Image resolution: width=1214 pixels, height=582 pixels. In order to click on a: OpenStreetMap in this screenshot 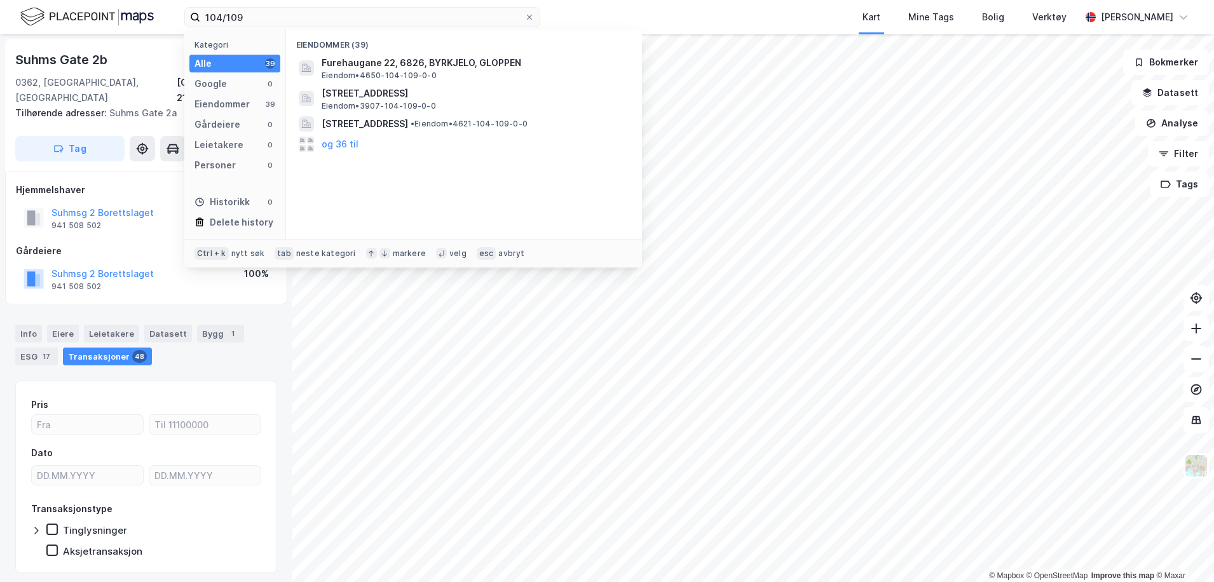, I will do `click(1057, 576)`.